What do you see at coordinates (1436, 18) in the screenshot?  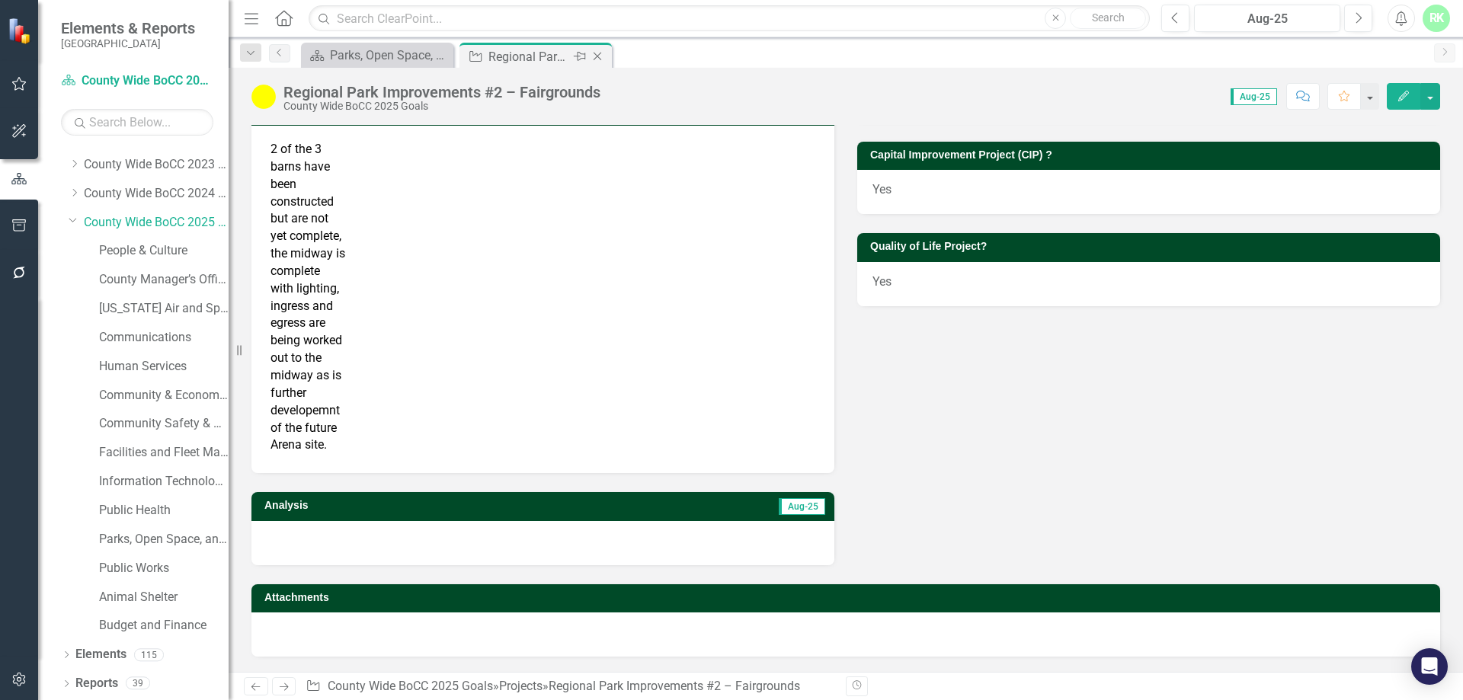 I see `div: RK` at bounding box center [1436, 18].